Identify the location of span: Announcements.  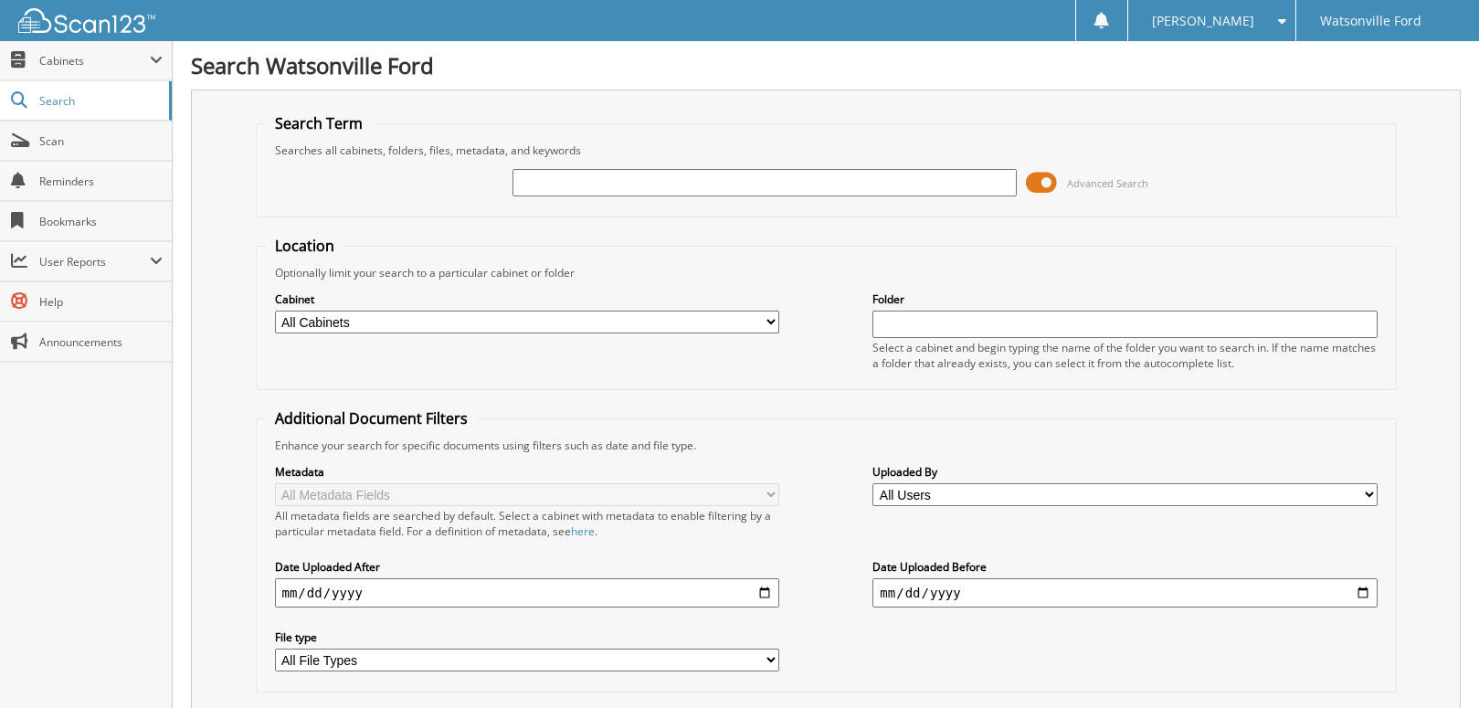
(100, 342).